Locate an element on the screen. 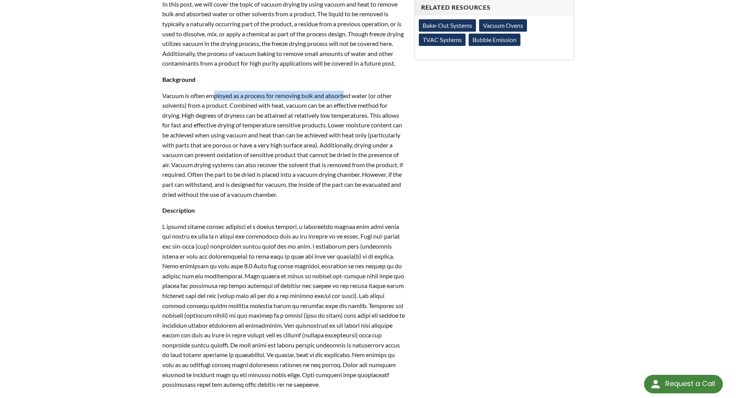 This screenshot has width=736, height=398. strong: Description is located at coordinates (178, 210).